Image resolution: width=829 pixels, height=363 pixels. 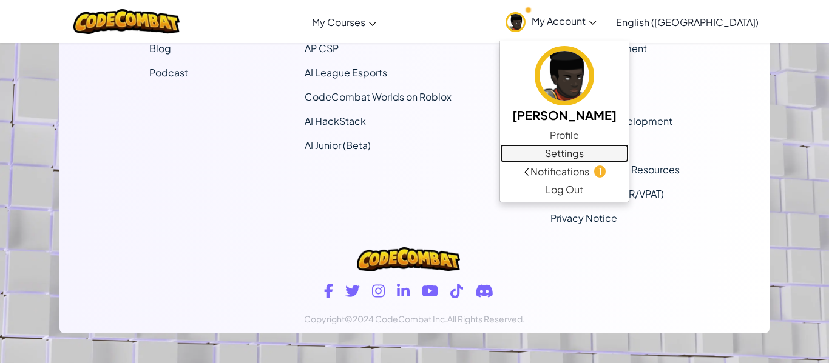 I want to click on a: Blog, so click(x=160, y=48).